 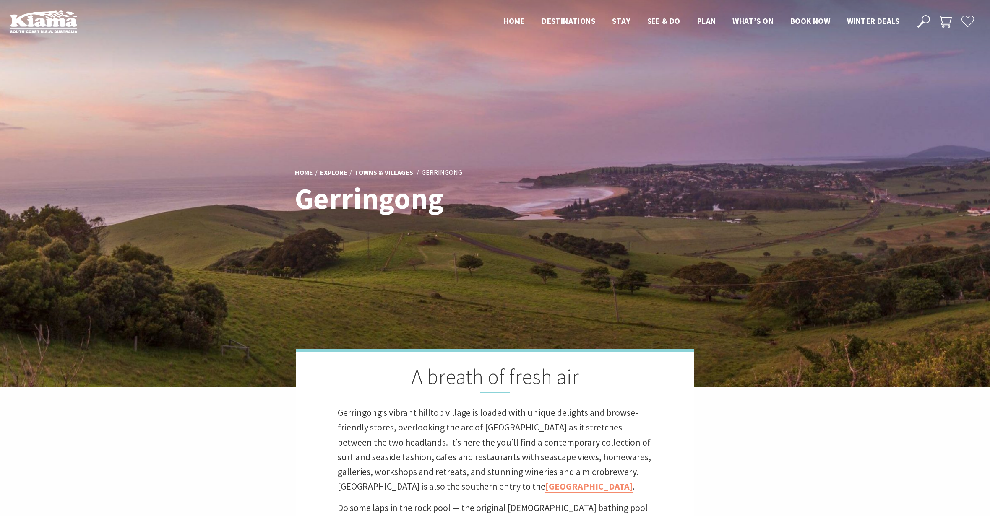 I want to click on span: Winter Deals, so click(x=873, y=21).